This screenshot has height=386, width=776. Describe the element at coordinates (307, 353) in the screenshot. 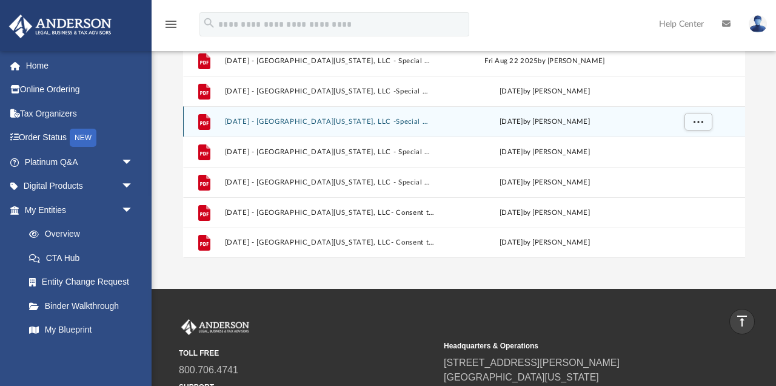

I see `small: TOLL FREE` at that location.